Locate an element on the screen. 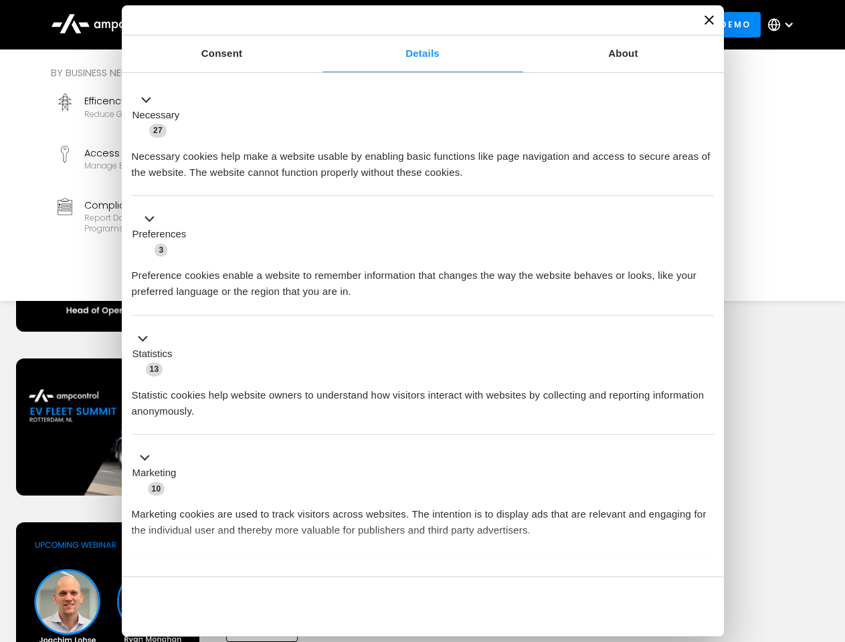 The image size is (845, 642). span: 2 is located at coordinates (227, 578).